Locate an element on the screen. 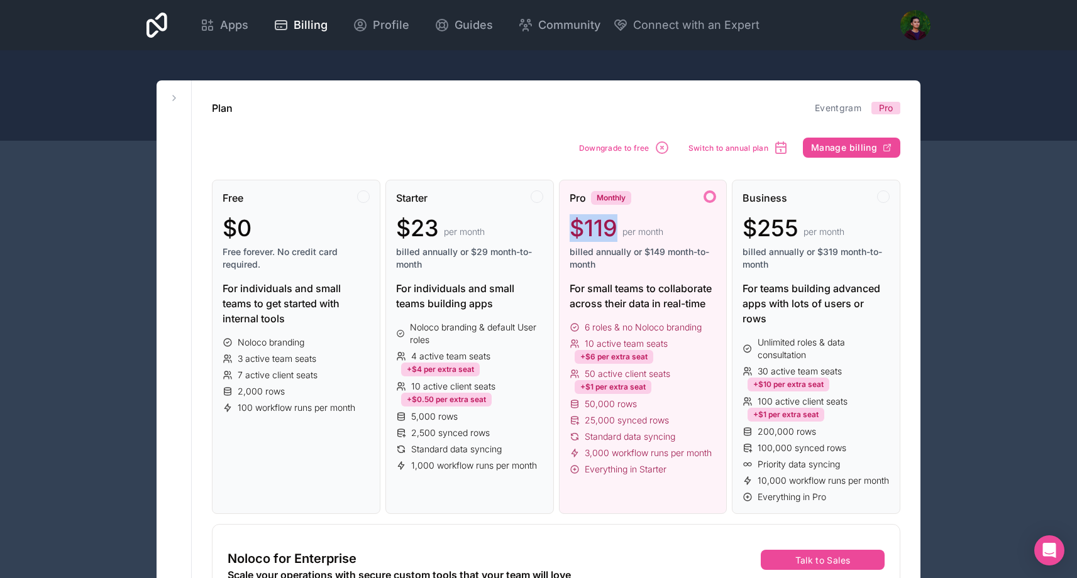  span: $23 is located at coordinates (418, 228).